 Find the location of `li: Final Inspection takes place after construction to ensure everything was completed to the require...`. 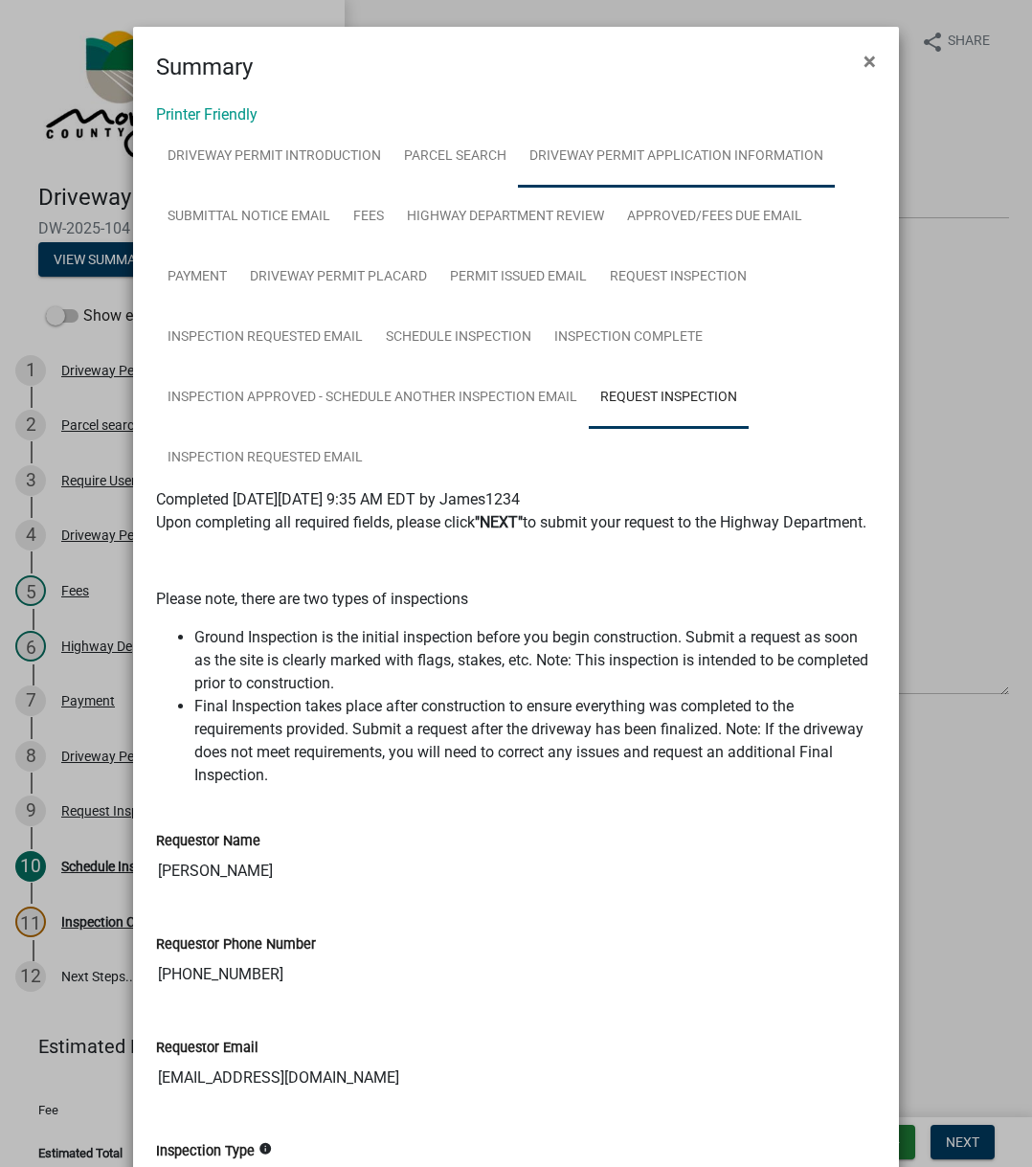

li: Final Inspection takes place after construction to ensure everything was completed to the require... is located at coordinates (535, 741).